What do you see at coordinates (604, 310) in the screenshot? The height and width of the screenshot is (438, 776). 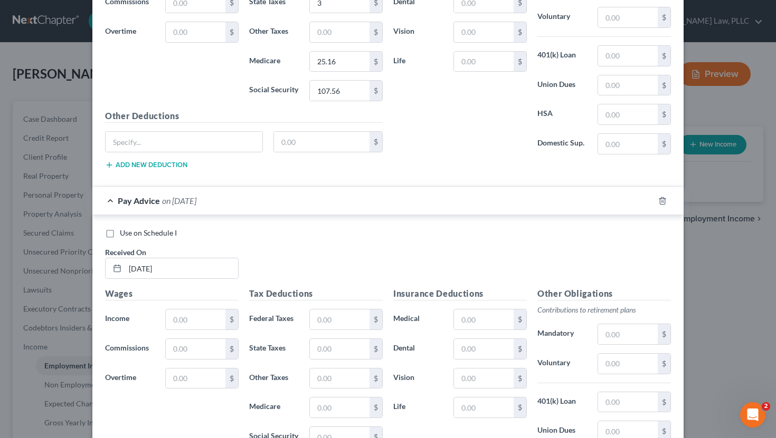 I see `p: Contributions to retirement plans` at bounding box center [604, 310].